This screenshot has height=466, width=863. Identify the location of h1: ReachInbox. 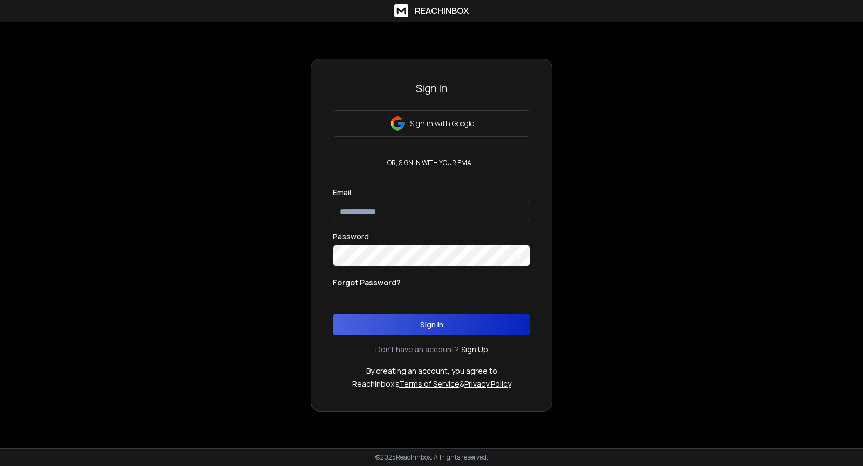
(442, 11).